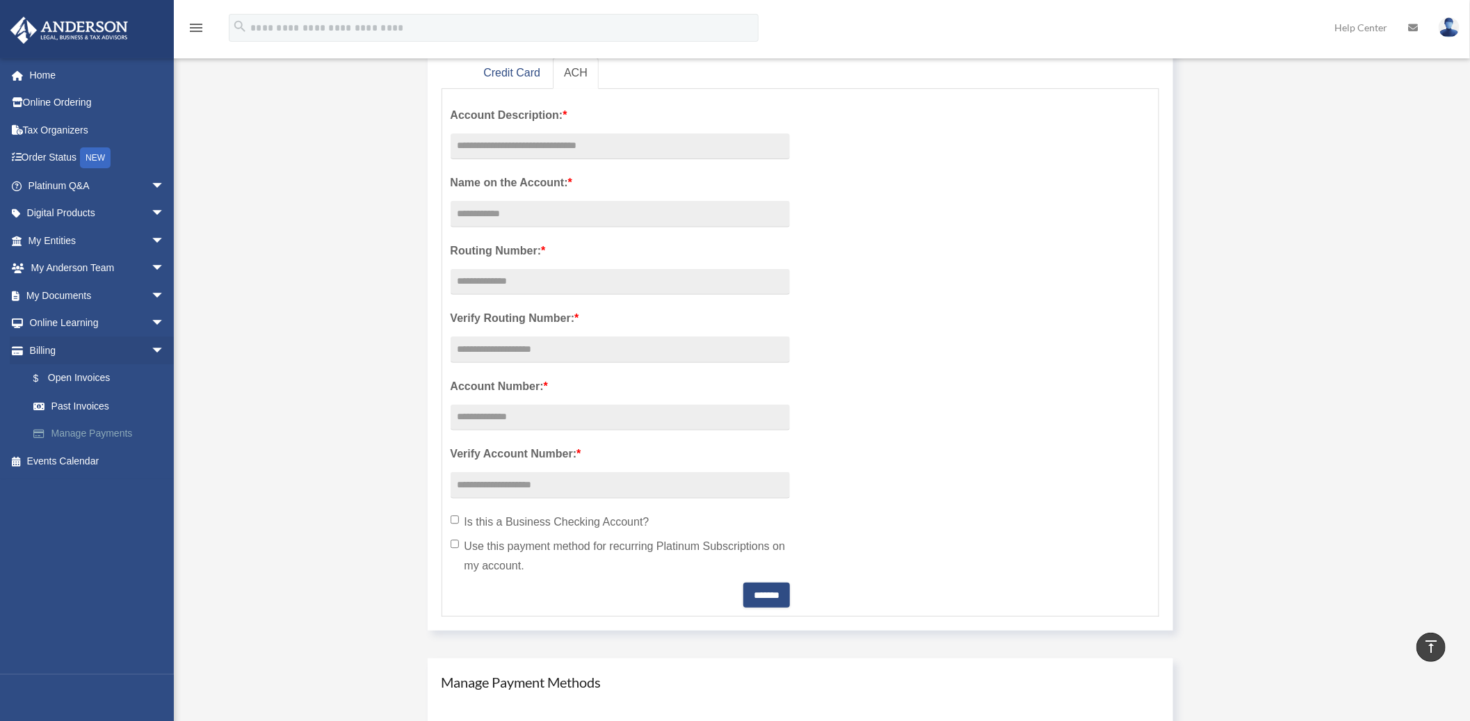 The height and width of the screenshot is (721, 1470). I want to click on label: Routing Number:, so click(620, 251).